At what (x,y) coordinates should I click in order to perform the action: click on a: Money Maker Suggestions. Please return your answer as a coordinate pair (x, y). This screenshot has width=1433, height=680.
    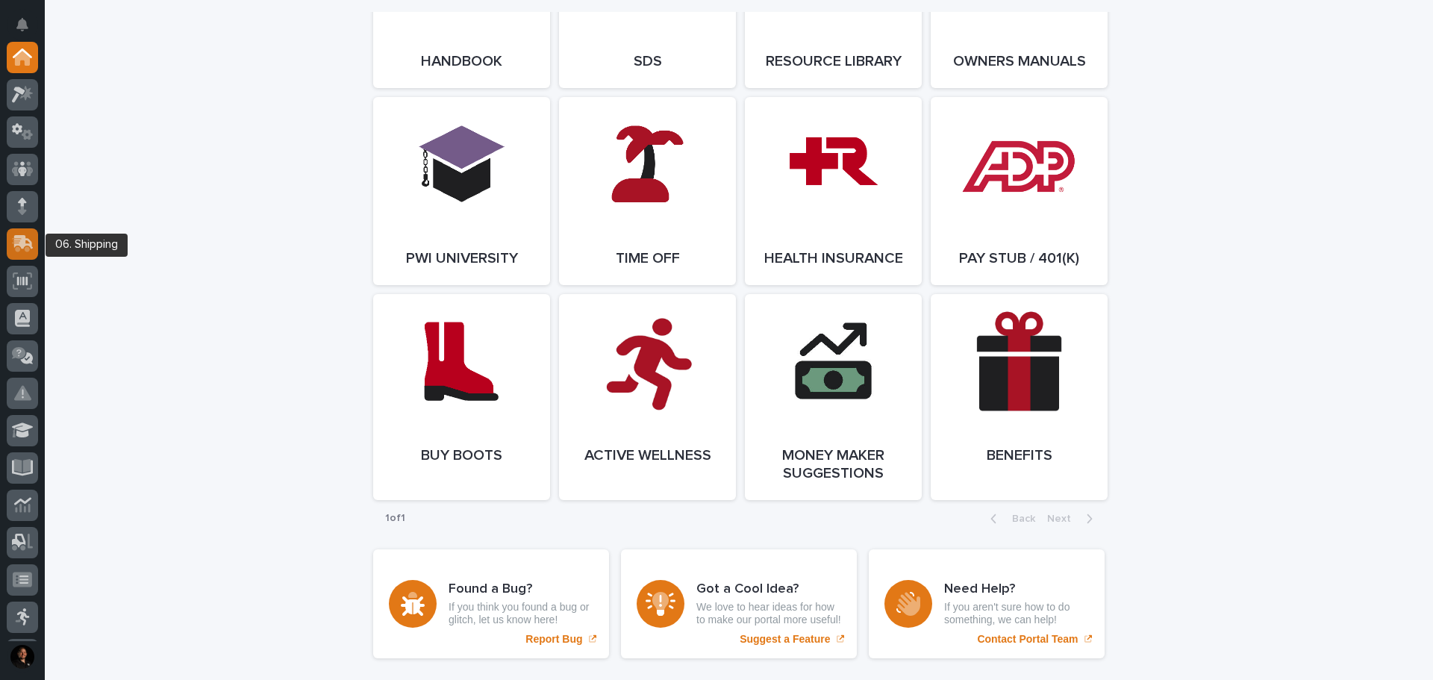
    Looking at the image, I should click on (833, 397).